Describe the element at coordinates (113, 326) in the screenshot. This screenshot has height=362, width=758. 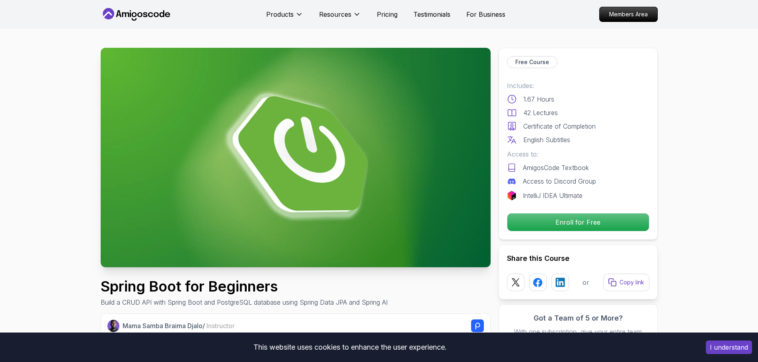
I see `img: Nelson Djalo` at that location.